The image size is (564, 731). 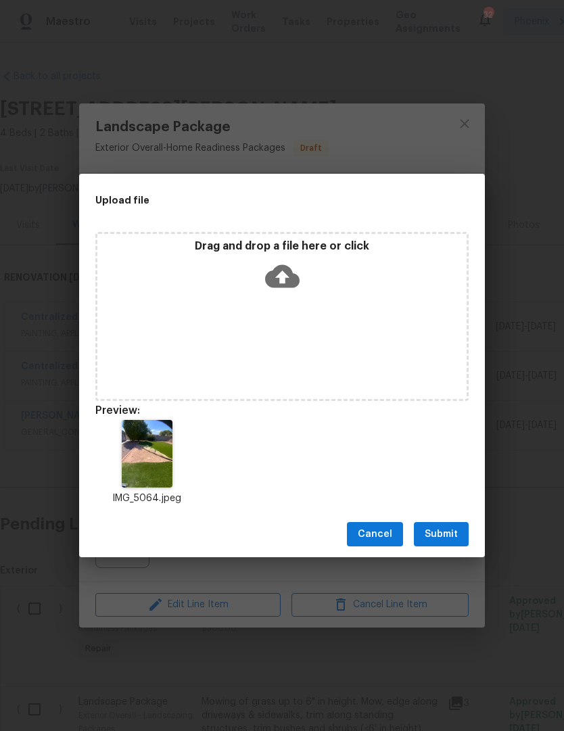 I want to click on button: Submit, so click(x=441, y=534).